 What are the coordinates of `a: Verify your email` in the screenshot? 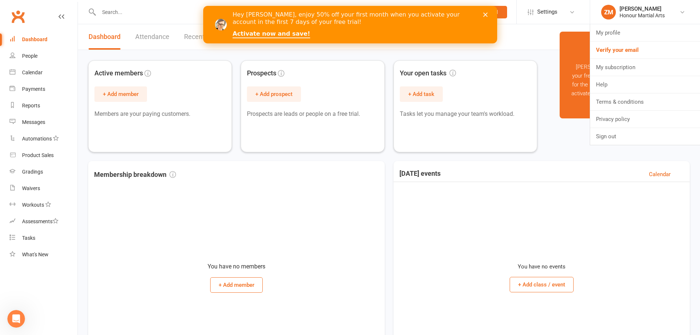 It's located at (645, 50).